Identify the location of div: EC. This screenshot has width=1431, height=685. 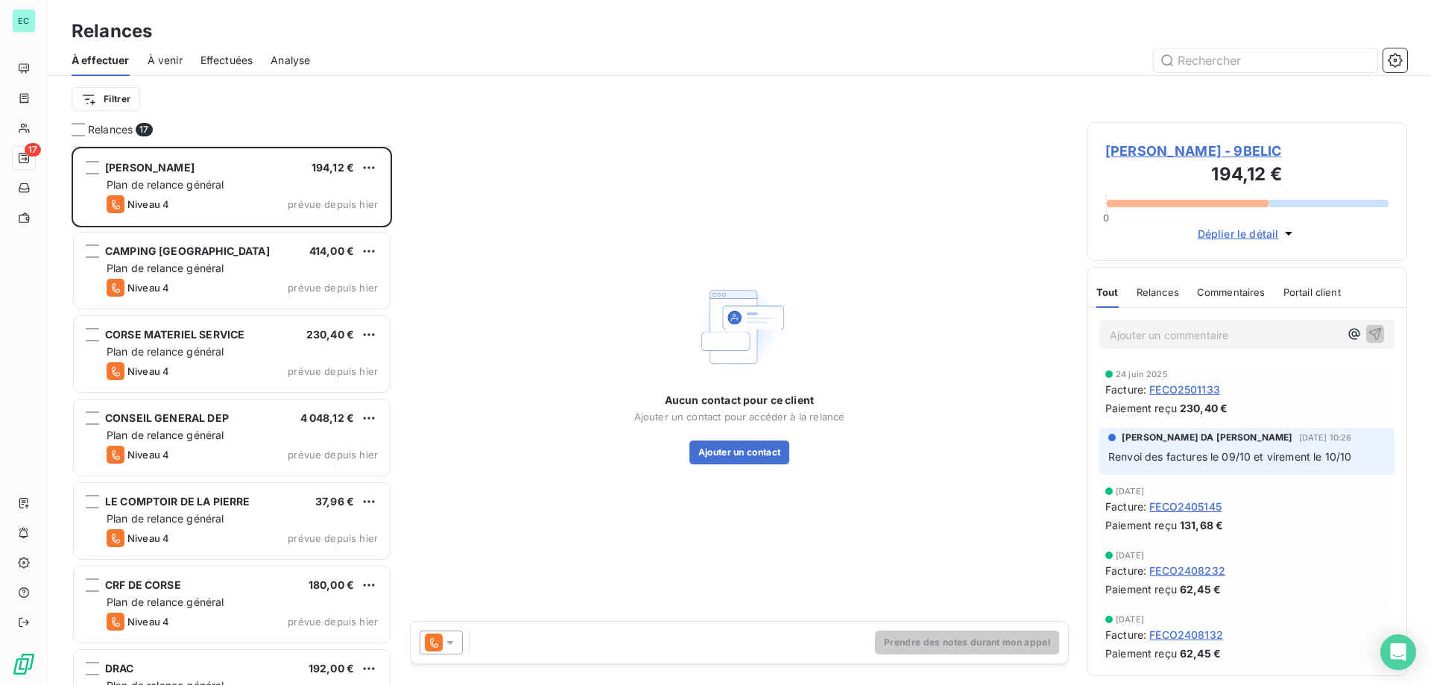
(24, 21).